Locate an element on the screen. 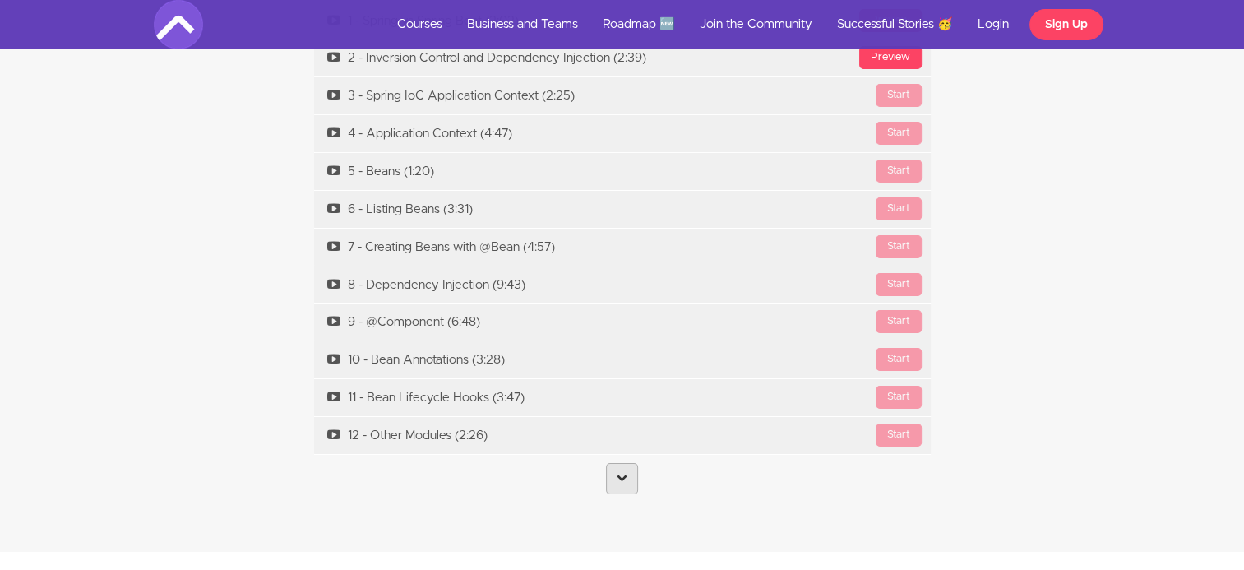 The height and width of the screenshot is (570, 1244). a: Start4 - Application Context (4:47) is located at coordinates (622, 133).